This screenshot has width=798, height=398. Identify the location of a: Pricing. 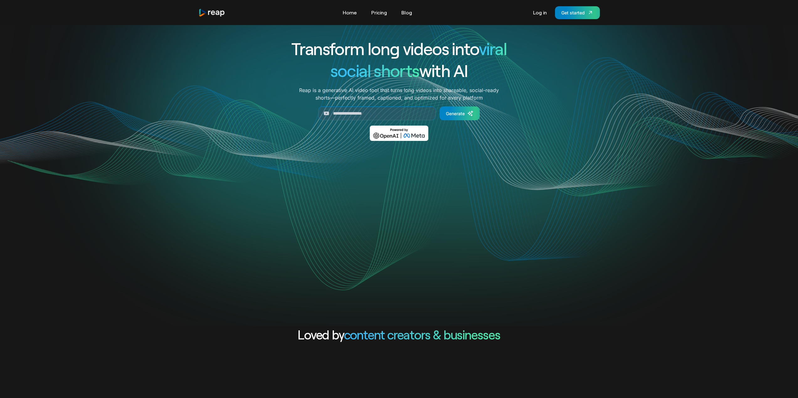
(379, 13).